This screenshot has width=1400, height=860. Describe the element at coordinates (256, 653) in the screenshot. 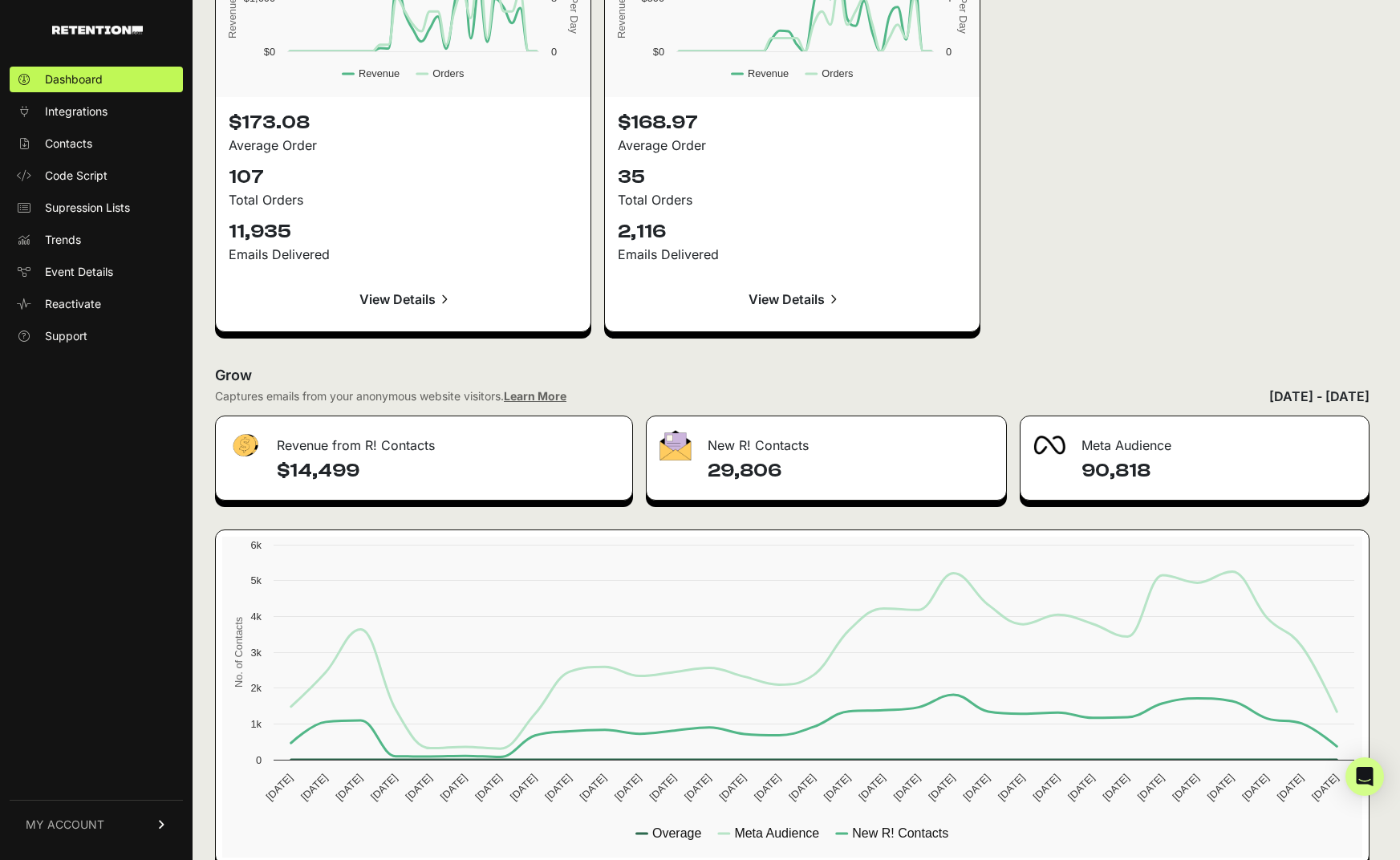

I see `text: 3k` at that location.